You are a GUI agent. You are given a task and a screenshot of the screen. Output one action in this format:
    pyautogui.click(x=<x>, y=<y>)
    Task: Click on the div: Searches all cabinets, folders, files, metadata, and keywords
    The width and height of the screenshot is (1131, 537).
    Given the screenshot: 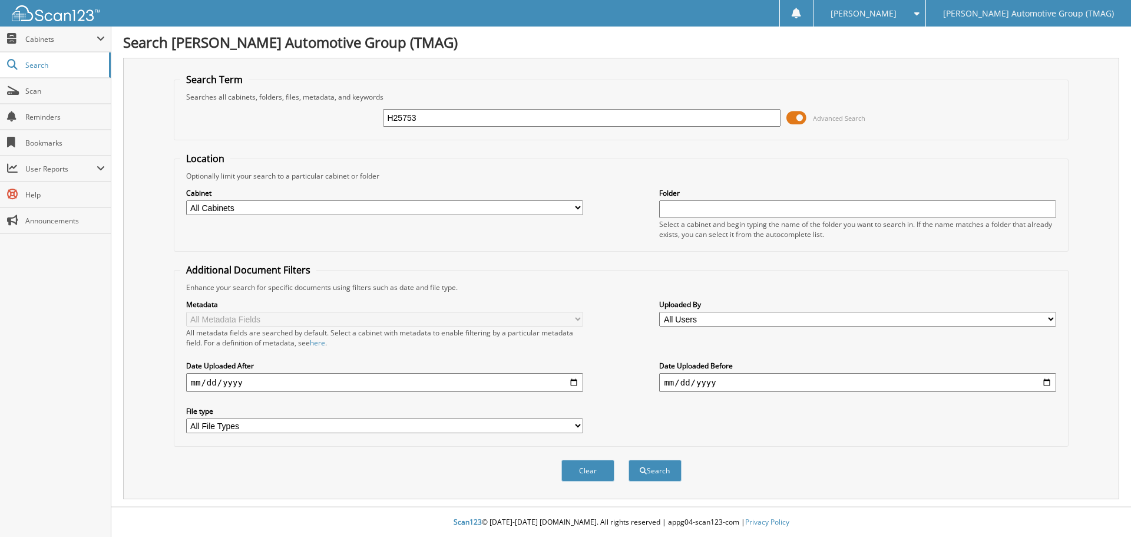 What is the action you would take?
    pyautogui.click(x=621, y=97)
    